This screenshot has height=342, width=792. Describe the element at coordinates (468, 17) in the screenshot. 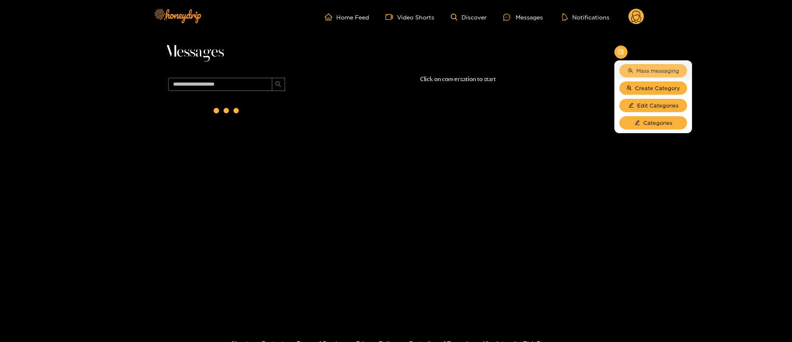

I see `a: Discover` at that location.